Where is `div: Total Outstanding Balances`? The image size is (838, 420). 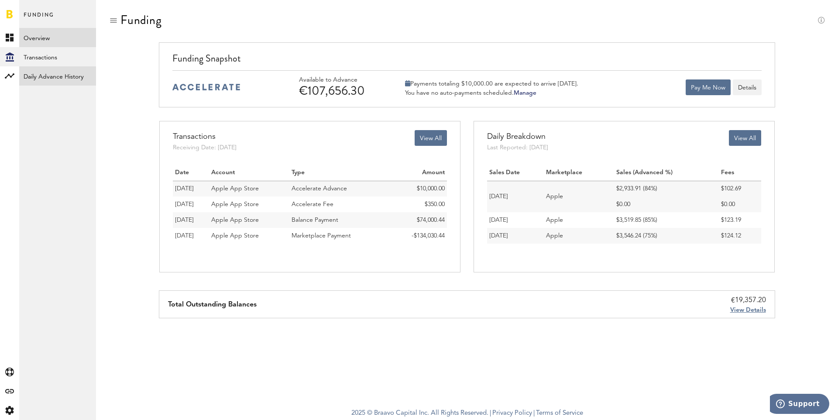 div: Total Outstanding Balances is located at coordinates (212, 304).